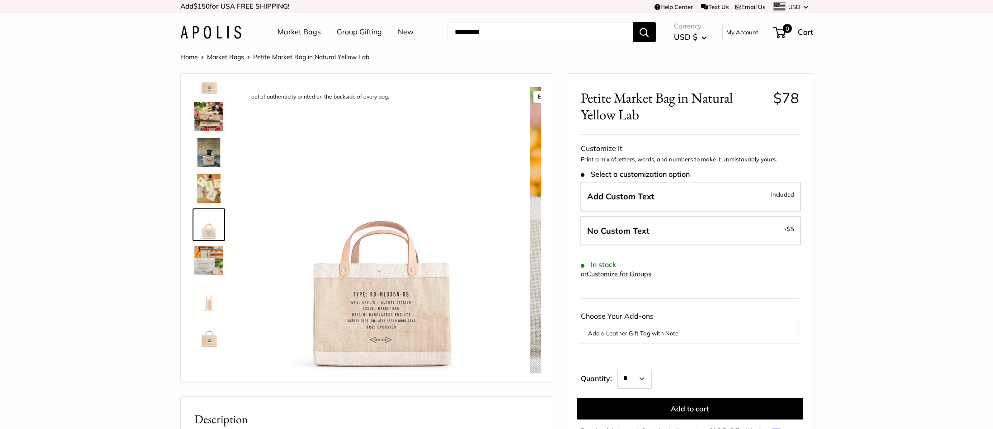 The width and height of the screenshot is (993, 429). What do you see at coordinates (690, 327) in the screenshot?
I see `div: Choose Your Add-ons` at bounding box center [690, 327].